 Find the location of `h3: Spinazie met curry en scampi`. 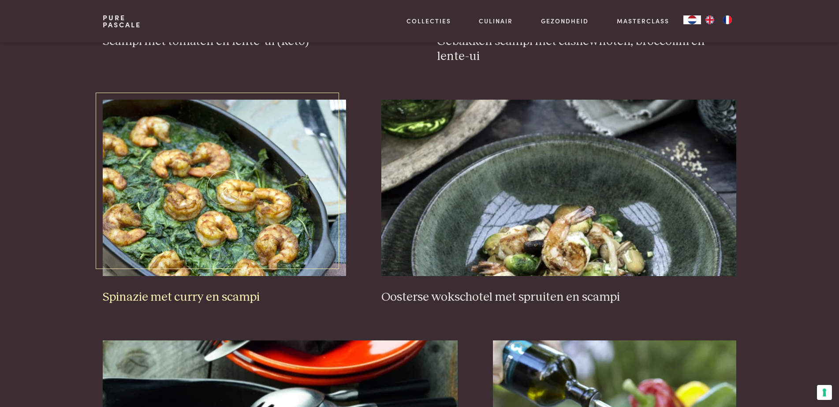

h3: Spinazie met curry en scampi is located at coordinates (224, 297).